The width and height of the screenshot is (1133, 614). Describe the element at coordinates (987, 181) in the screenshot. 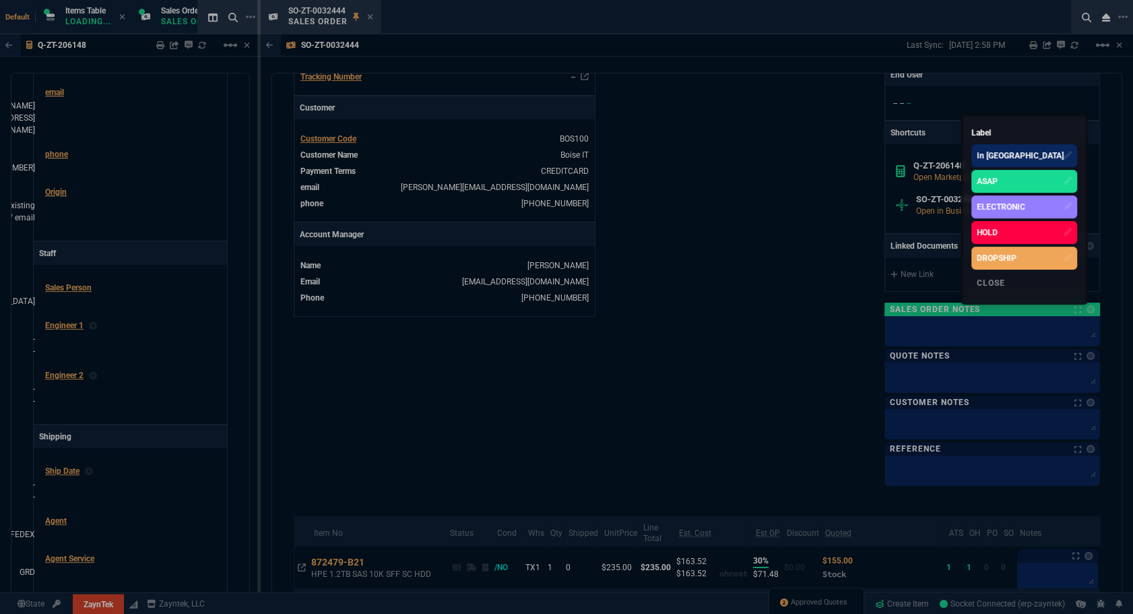

I see `div: ASAP` at that location.